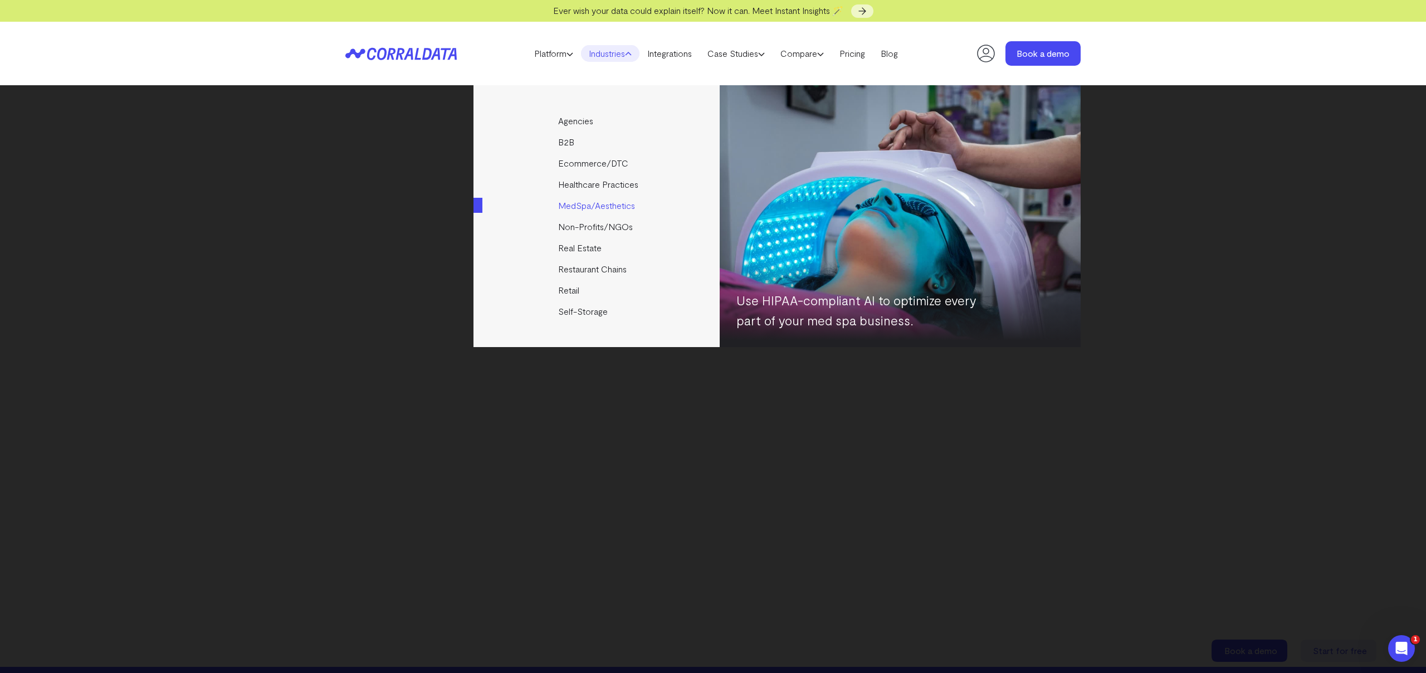  I want to click on a: Retail, so click(597, 290).